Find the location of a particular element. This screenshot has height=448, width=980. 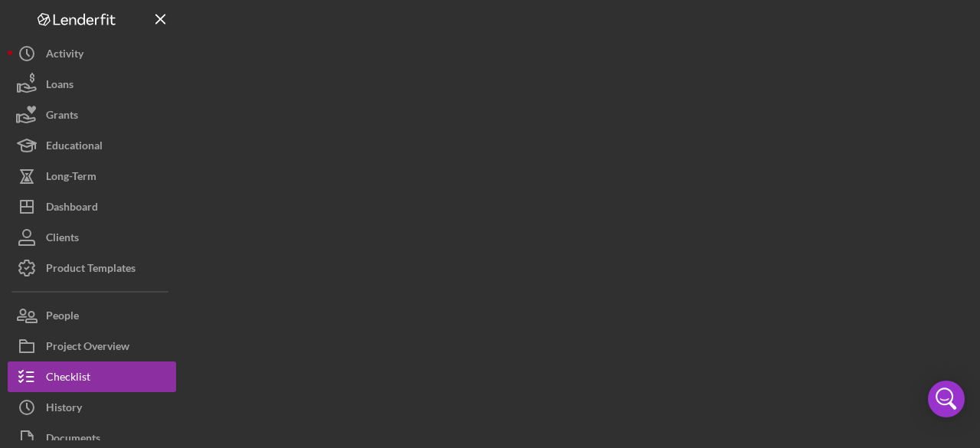

a: Educational is located at coordinates (92, 145).